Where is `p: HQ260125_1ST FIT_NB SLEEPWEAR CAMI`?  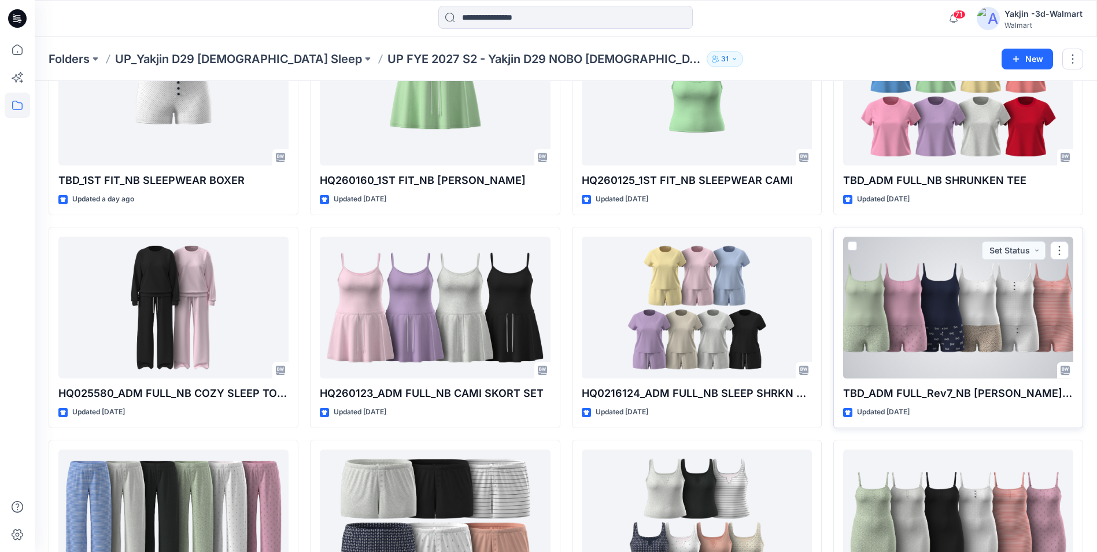
p: HQ260125_1ST FIT_NB SLEEPWEAR CAMI is located at coordinates (697, 180).